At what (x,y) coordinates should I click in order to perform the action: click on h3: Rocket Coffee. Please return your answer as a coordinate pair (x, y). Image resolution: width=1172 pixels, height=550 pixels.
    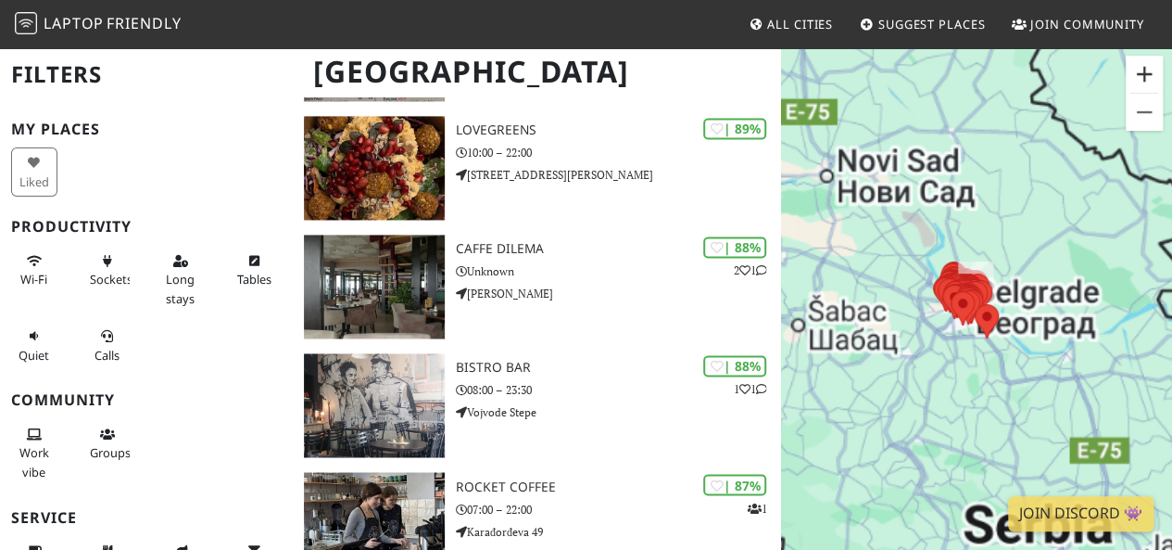
    Looking at the image, I should click on (618, 486).